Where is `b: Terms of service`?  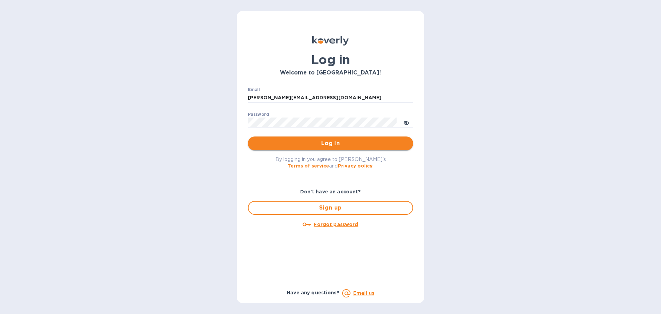 b: Terms of service is located at coordinates (308, 166).